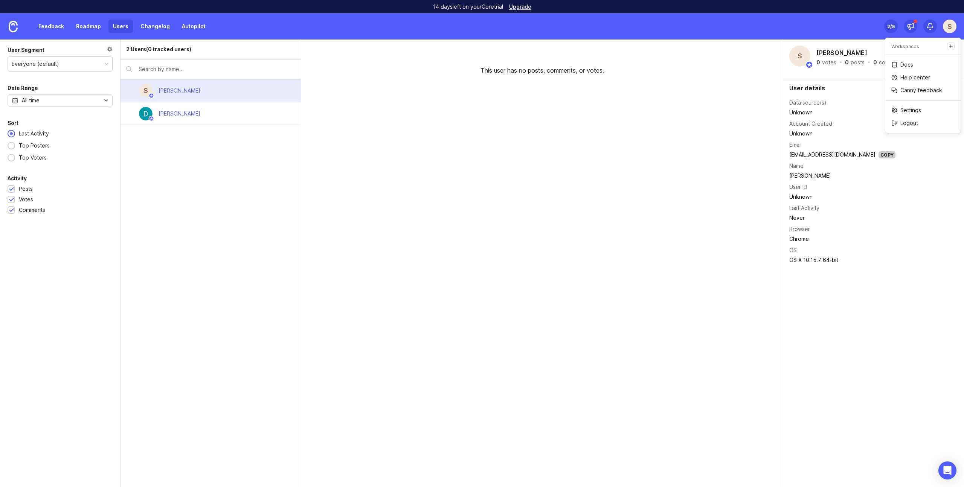  Describe the element at coordinates (907, 65) in the screenshot. I see `p: Docs` at that location.